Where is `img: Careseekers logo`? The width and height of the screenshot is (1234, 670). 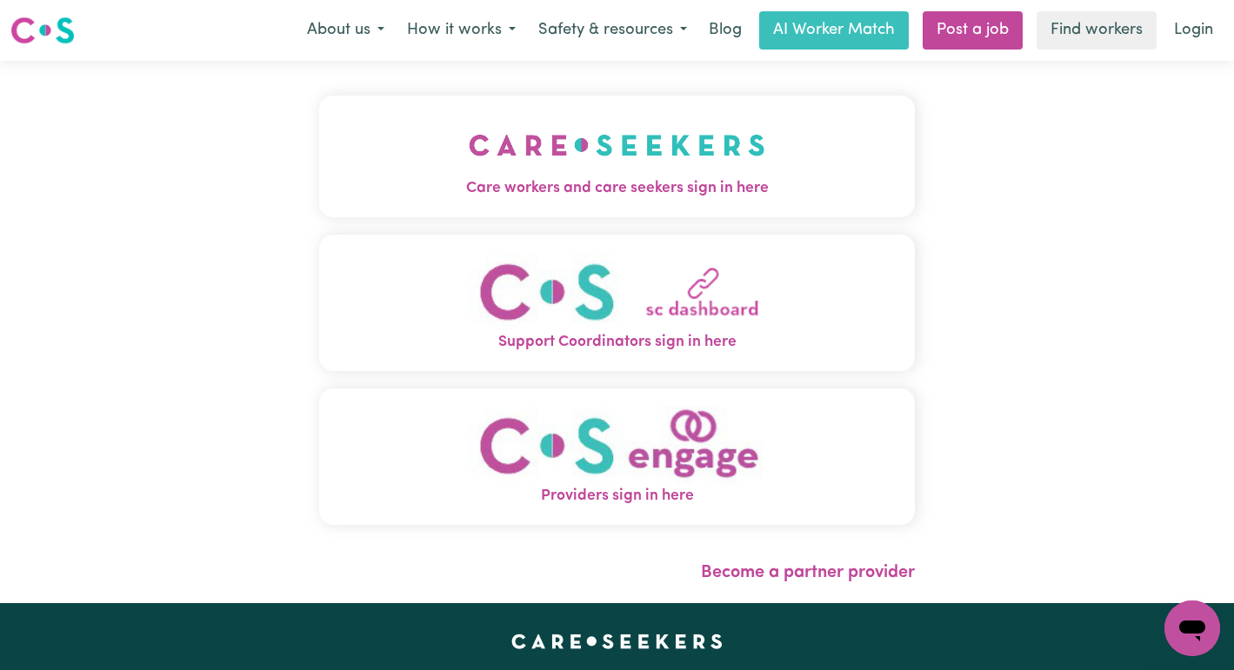
img: Careseekers logo is located at coordinates (43, 30).